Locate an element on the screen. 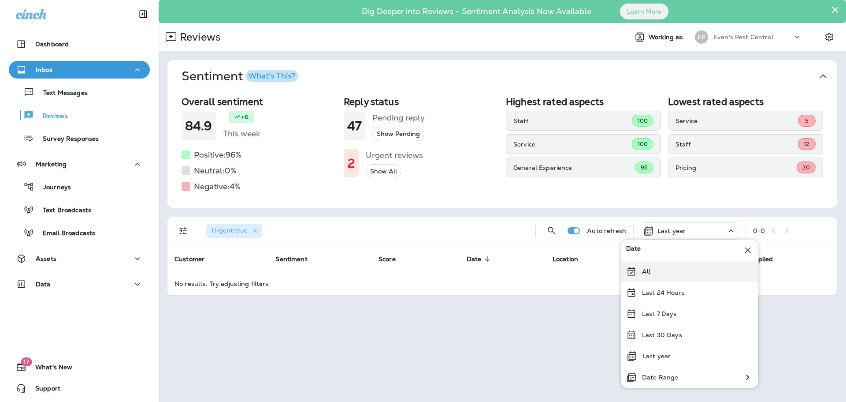  p: Inbox is located at coordinates (44, 70).